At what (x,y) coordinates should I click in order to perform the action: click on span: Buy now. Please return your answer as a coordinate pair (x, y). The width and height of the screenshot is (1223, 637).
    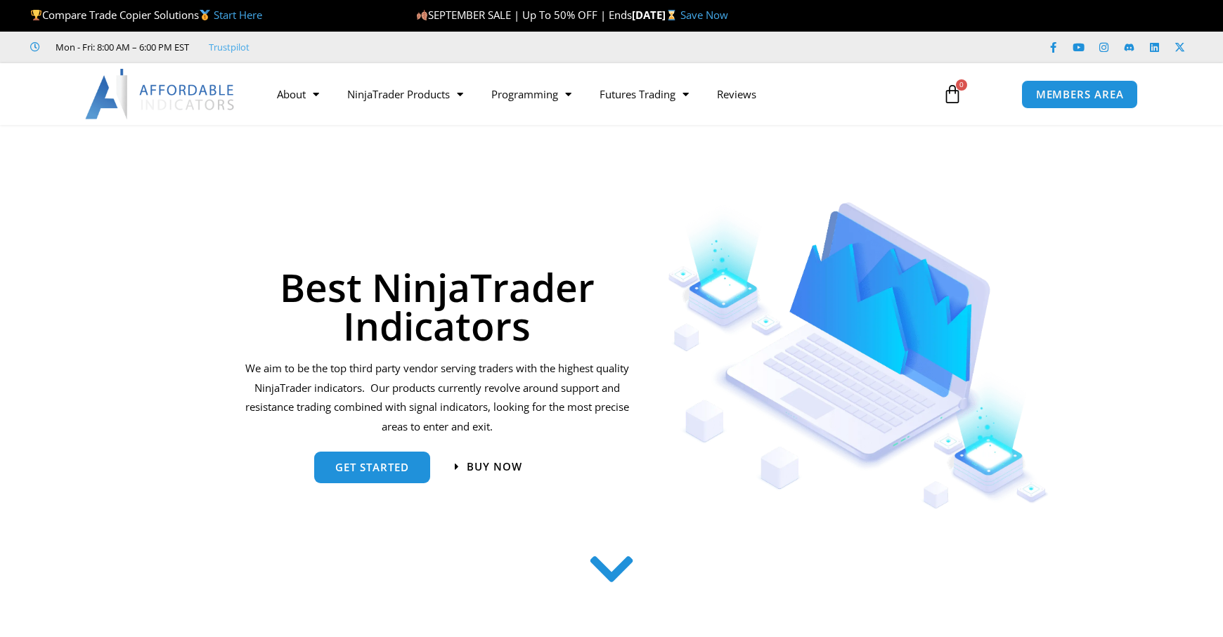
    Looking at the image, I should click on (494, 467).